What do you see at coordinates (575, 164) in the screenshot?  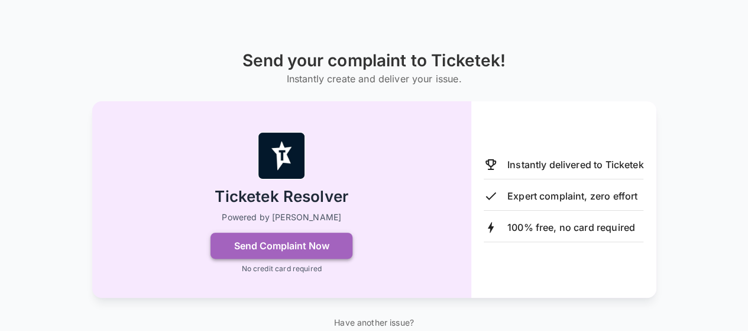 I see `p: Instantly delivered to Ticketek` at bounding box center [575, 164].